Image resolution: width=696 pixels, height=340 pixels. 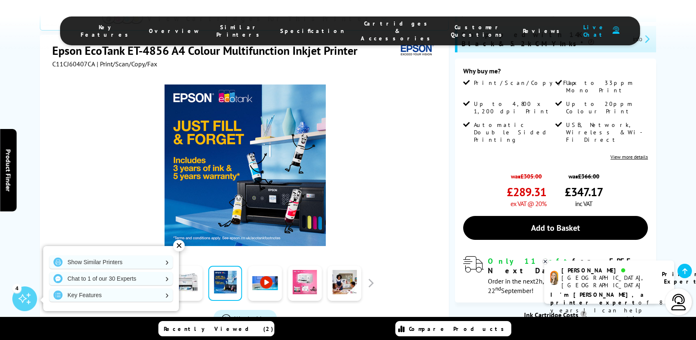 What do you see at coordinates (8, 170) in the screenshot?
I see `span: Product Finder` at bounding box center [8, 170].